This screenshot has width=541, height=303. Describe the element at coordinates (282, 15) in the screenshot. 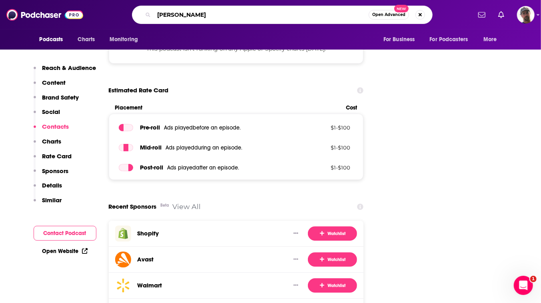

I see `div: Search podcasts, credits, & more...` at that location.